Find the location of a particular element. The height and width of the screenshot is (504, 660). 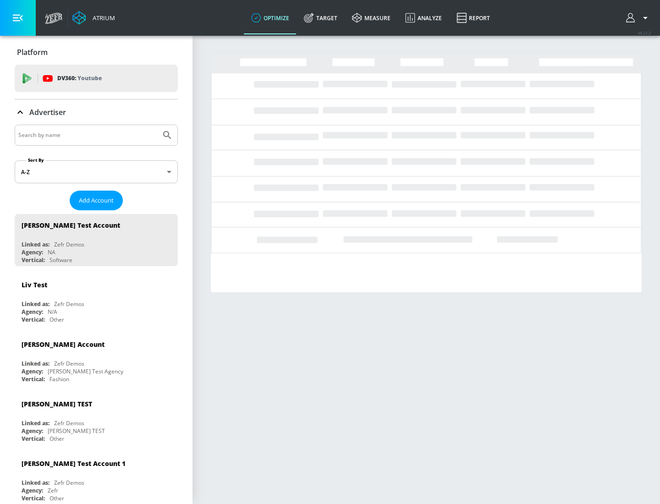

a: optimize is located at coordinates (270, 18).